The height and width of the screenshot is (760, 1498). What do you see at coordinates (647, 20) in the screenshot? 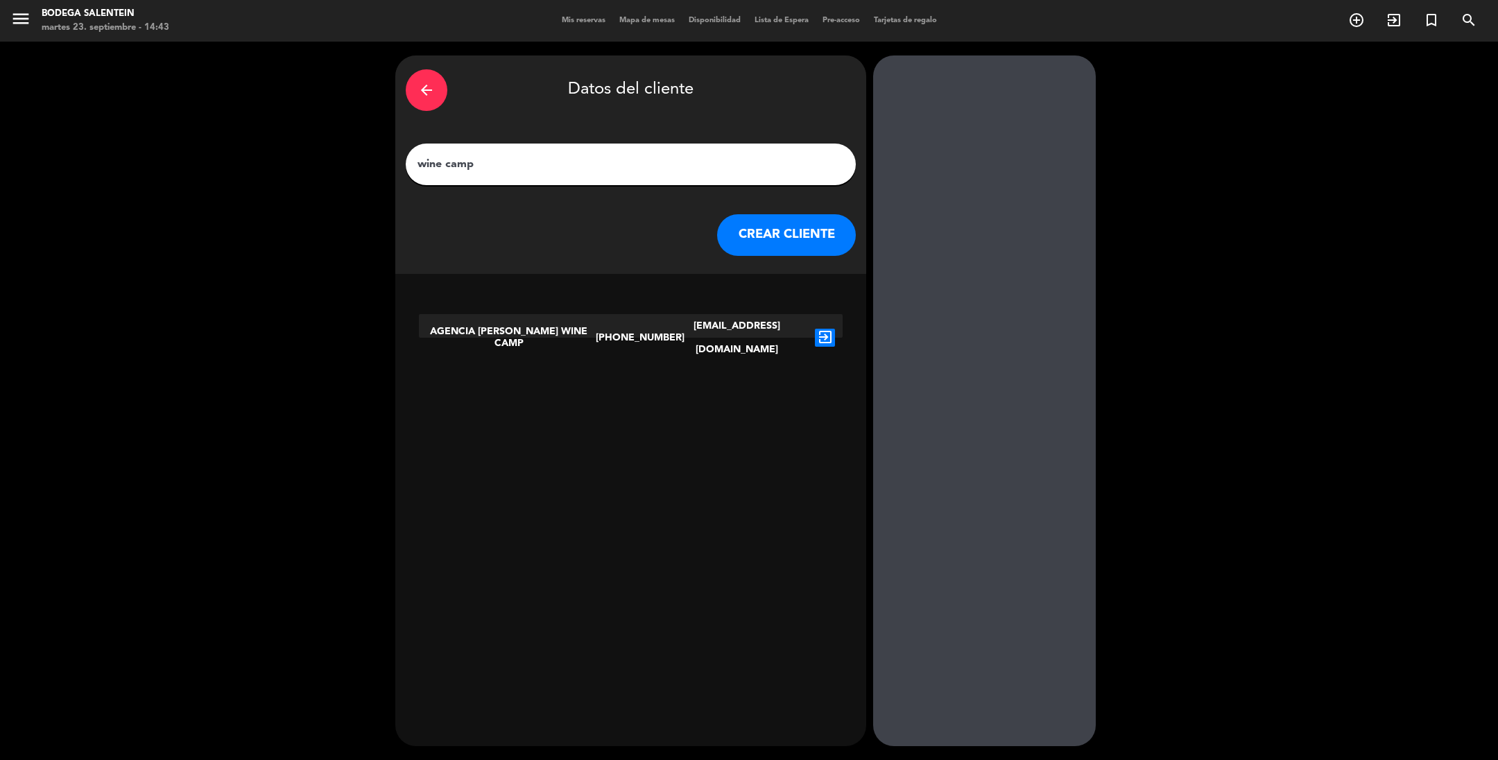
I see `span: Mapa de mesas` at bounding box center [647, 20].